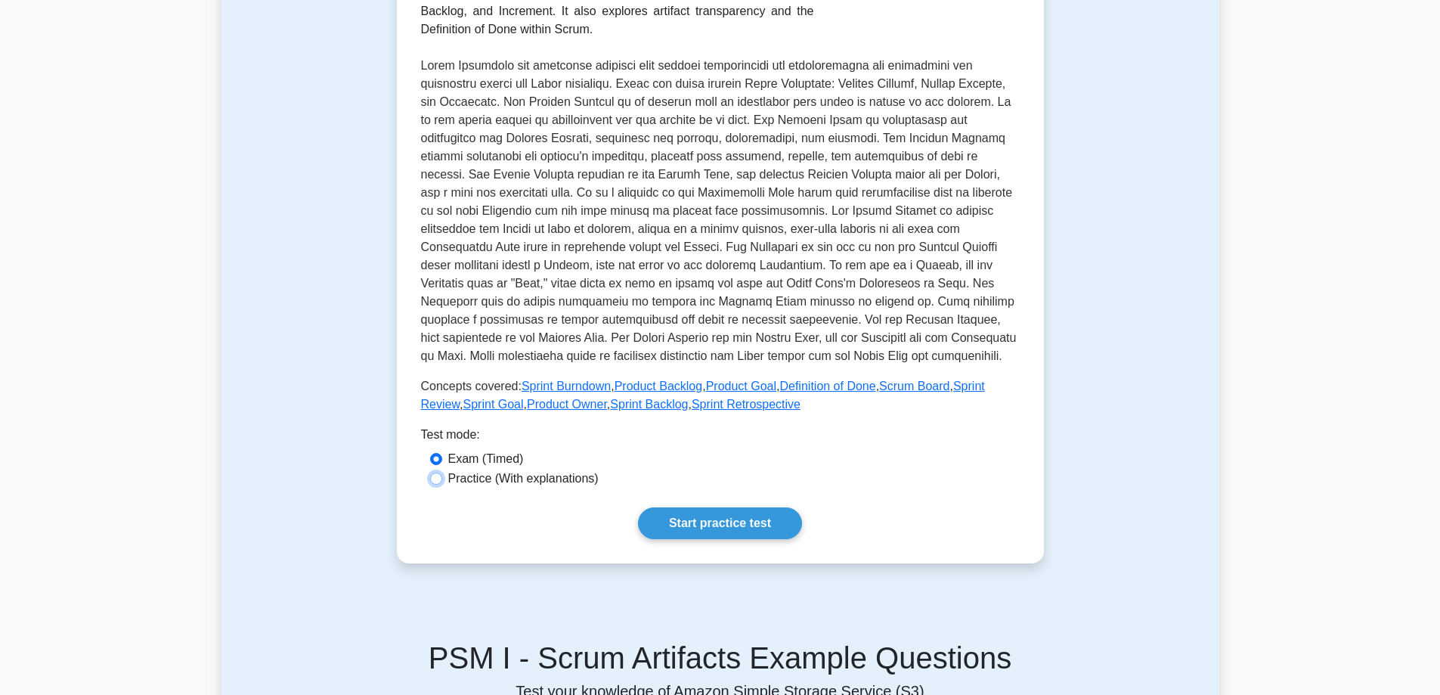 The width and height of the screenshot is (1440, 695). Describe the element at coordinates (494, 404) in the screenshot. I see `a: Sprint Goal` at that location.